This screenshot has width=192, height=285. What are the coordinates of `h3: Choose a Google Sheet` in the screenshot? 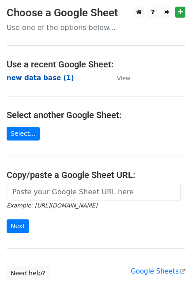 It's located at (96, 13).